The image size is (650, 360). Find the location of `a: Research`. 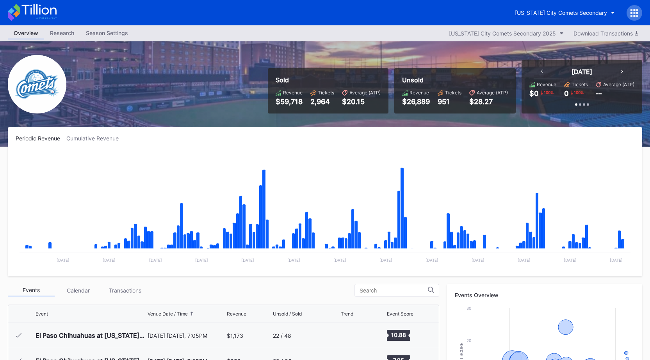

a: Research is located at coordinates (62, 33).